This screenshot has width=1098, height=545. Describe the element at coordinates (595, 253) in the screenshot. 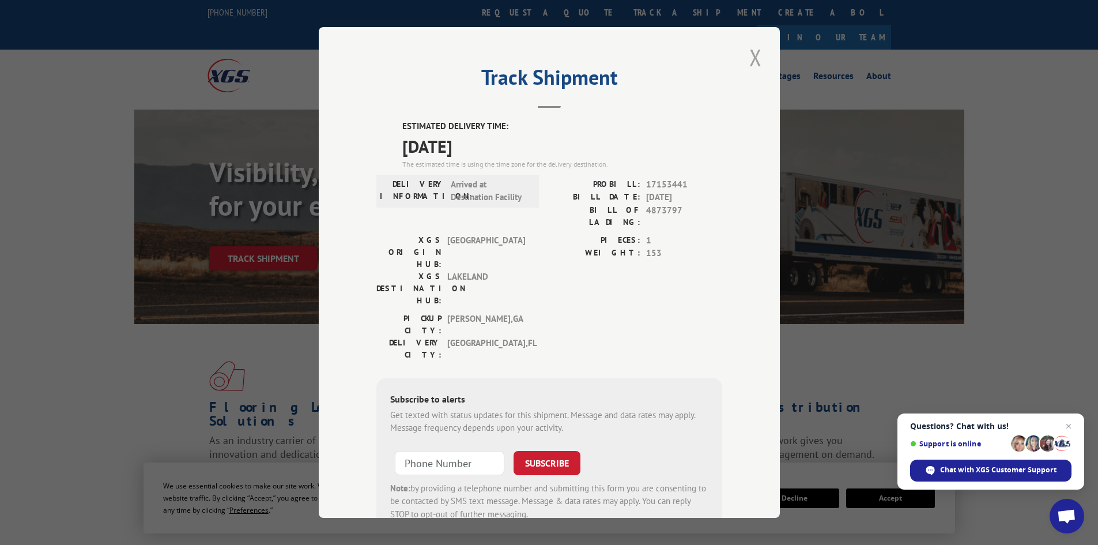

I see `label: WEIGHT:` at that location.